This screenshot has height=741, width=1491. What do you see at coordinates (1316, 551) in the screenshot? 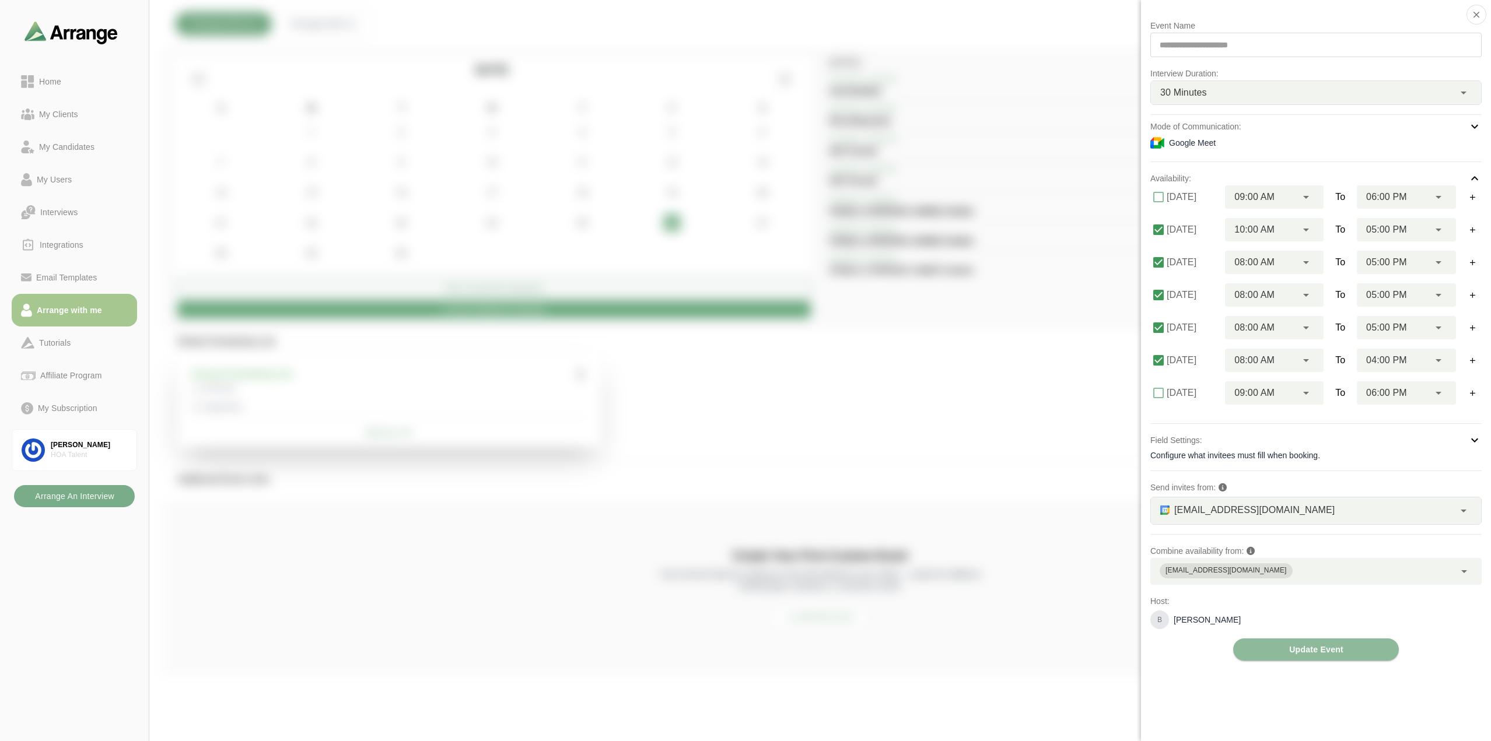
I see `p: Combine availability from:` at bounding box center [1316, 551].